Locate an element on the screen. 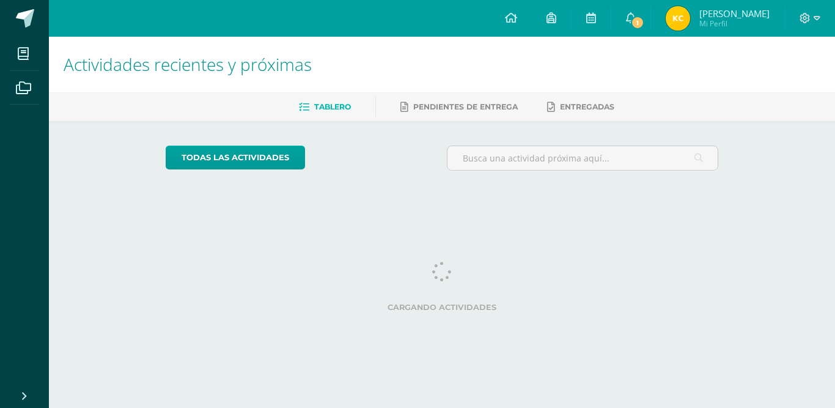 Image resolution: width=835 pixels, height=408 pixels. span: Mi Perfil is located at coordinates (734, 23).